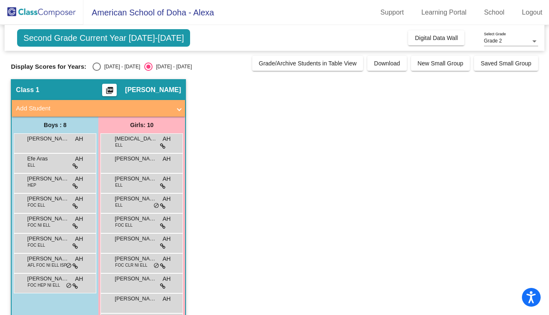 The width and height of the screenshot is (549, 315). What do you see at coordinates (93, 108) in the screenshot?
I see `mat-panel-title: Add Student` at bounding box center [93, 108].